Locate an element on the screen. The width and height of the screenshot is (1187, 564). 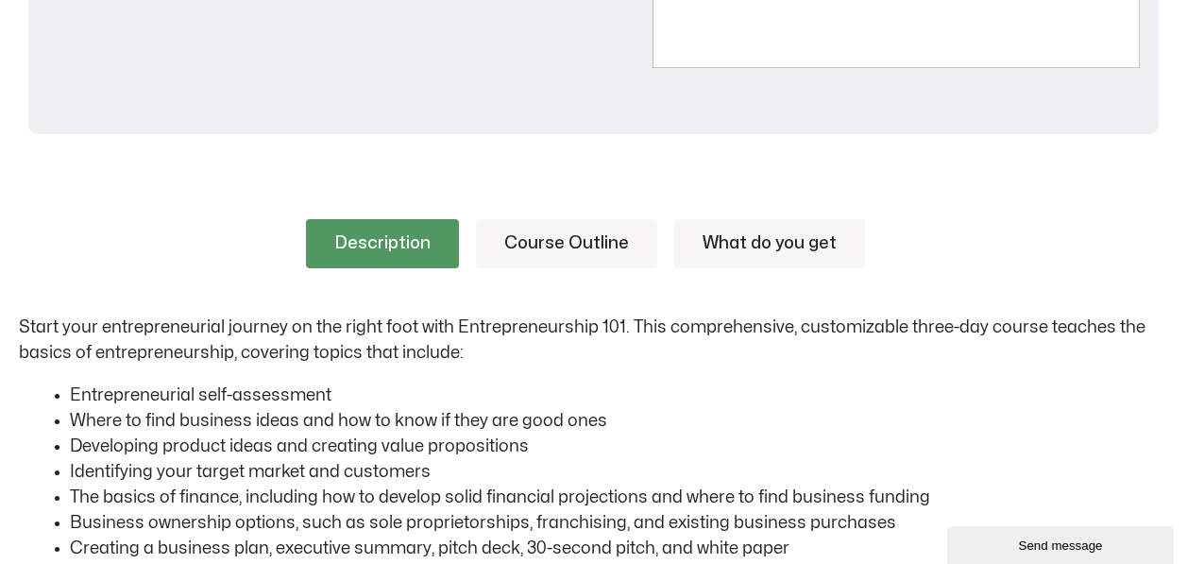
p: Start your entrepreneurial journey on the right foot with Entrepreneurship 101. This comprehensiv... is located at coordinates (593, 340).